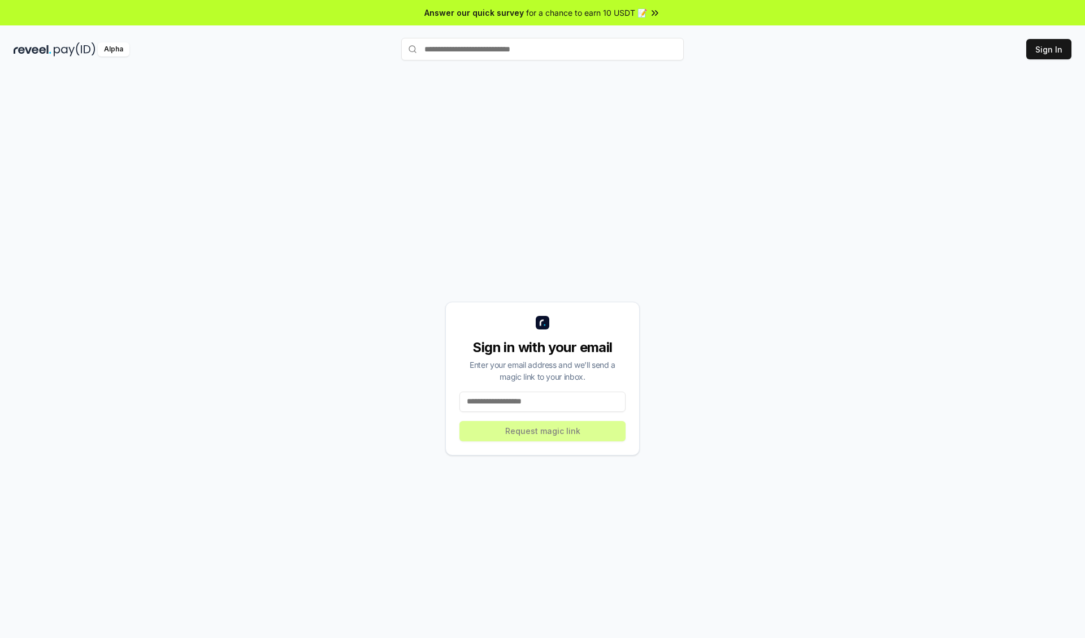 The width and height of the screenshot is (1085, 638). Describe the element at coordinates (1048, 49) in the screenshot. I see `button: Sign In` at that location.